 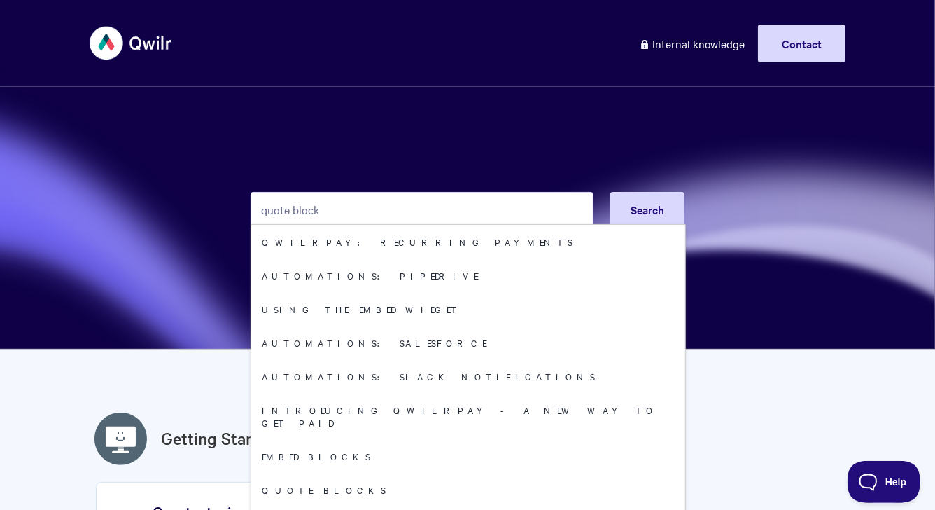 What do you see at coordinates (468, 342) in the screenshot?
I see `a: Automations: Salesforce` at bounding box center [468, 342].